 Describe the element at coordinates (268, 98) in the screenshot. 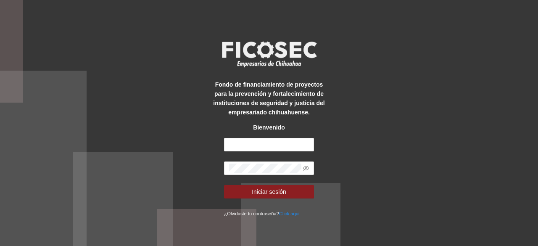

I see `strong: Fondo de financiamiento de proyectos para la prevención y fortalecimiento de instituciones de seg...` at that location.